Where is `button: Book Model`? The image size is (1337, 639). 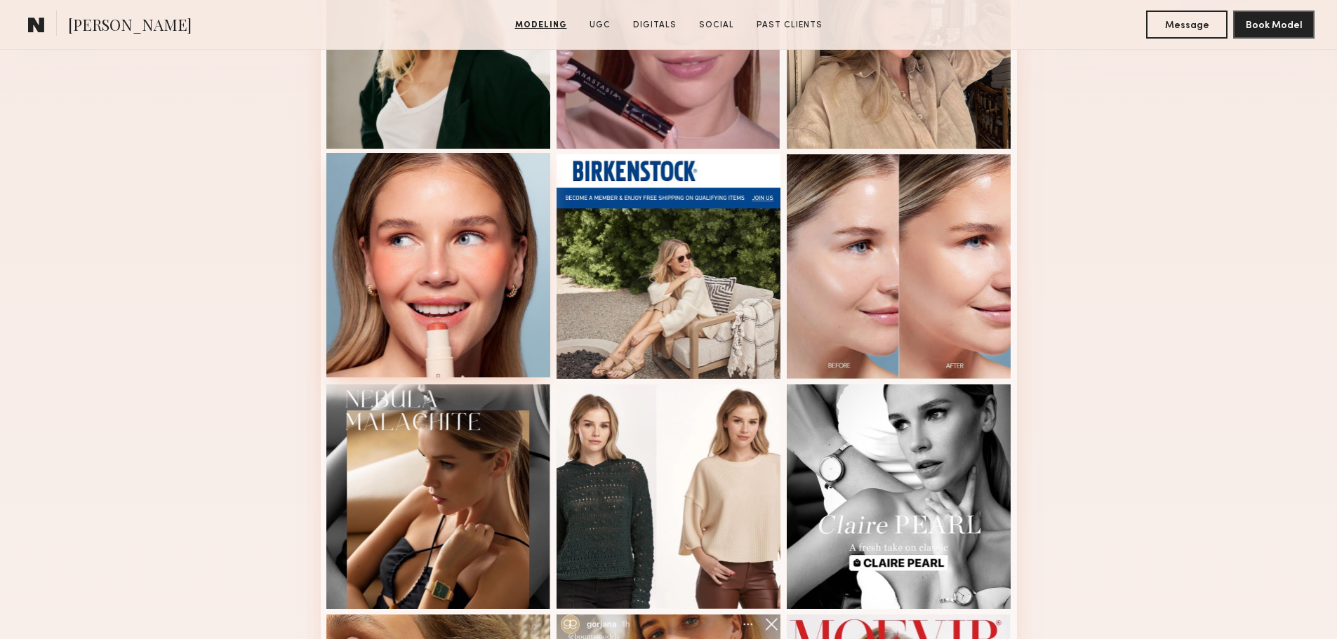
button: Book Model is located at coordinates (1274, 25).